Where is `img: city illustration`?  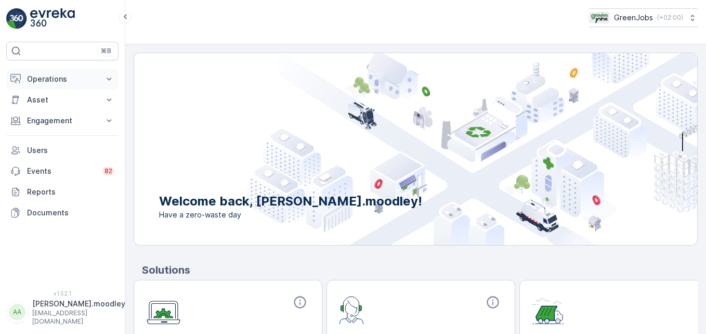
img: city illustration is located at coordinates (472, 149).